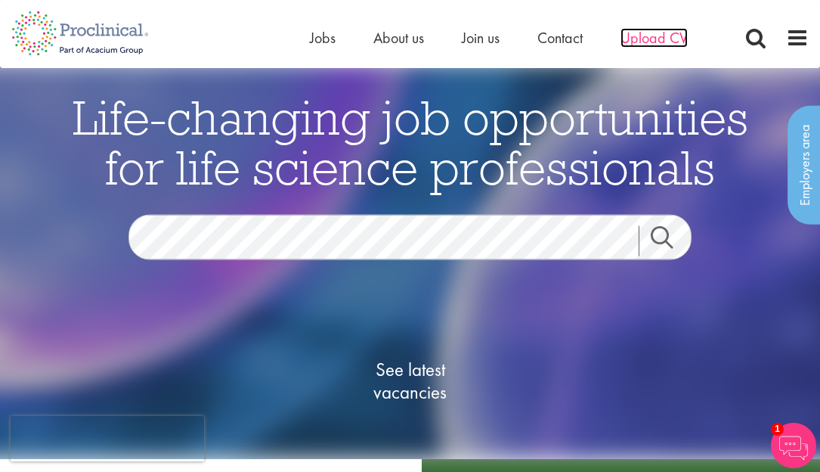  I want to click on a: About us, so click(398, 38).